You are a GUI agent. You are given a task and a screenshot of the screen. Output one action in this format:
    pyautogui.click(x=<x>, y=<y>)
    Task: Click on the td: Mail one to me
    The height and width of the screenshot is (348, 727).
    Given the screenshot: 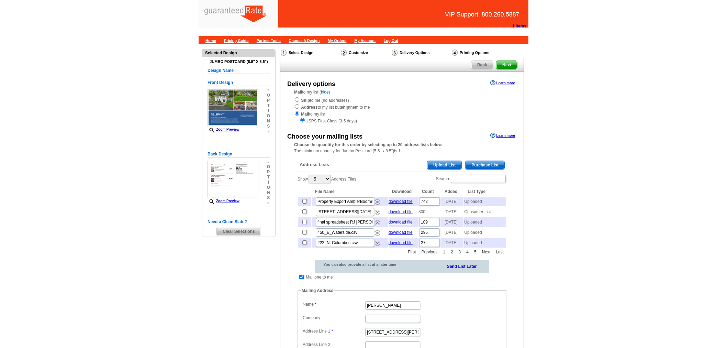 What is the action you would take?
    pyautogui.click(x=319, y=277)
    